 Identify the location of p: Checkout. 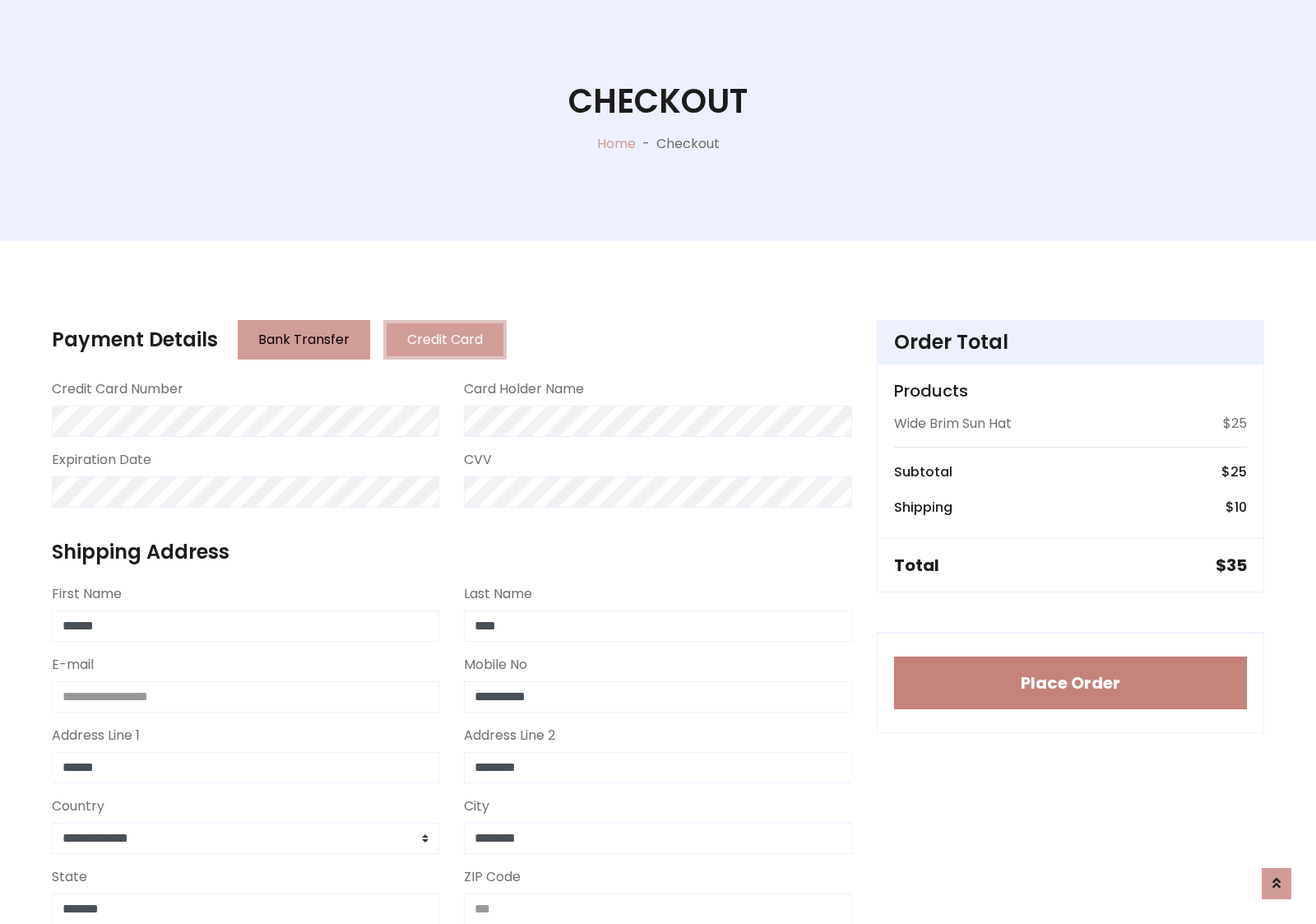
(688, 144).